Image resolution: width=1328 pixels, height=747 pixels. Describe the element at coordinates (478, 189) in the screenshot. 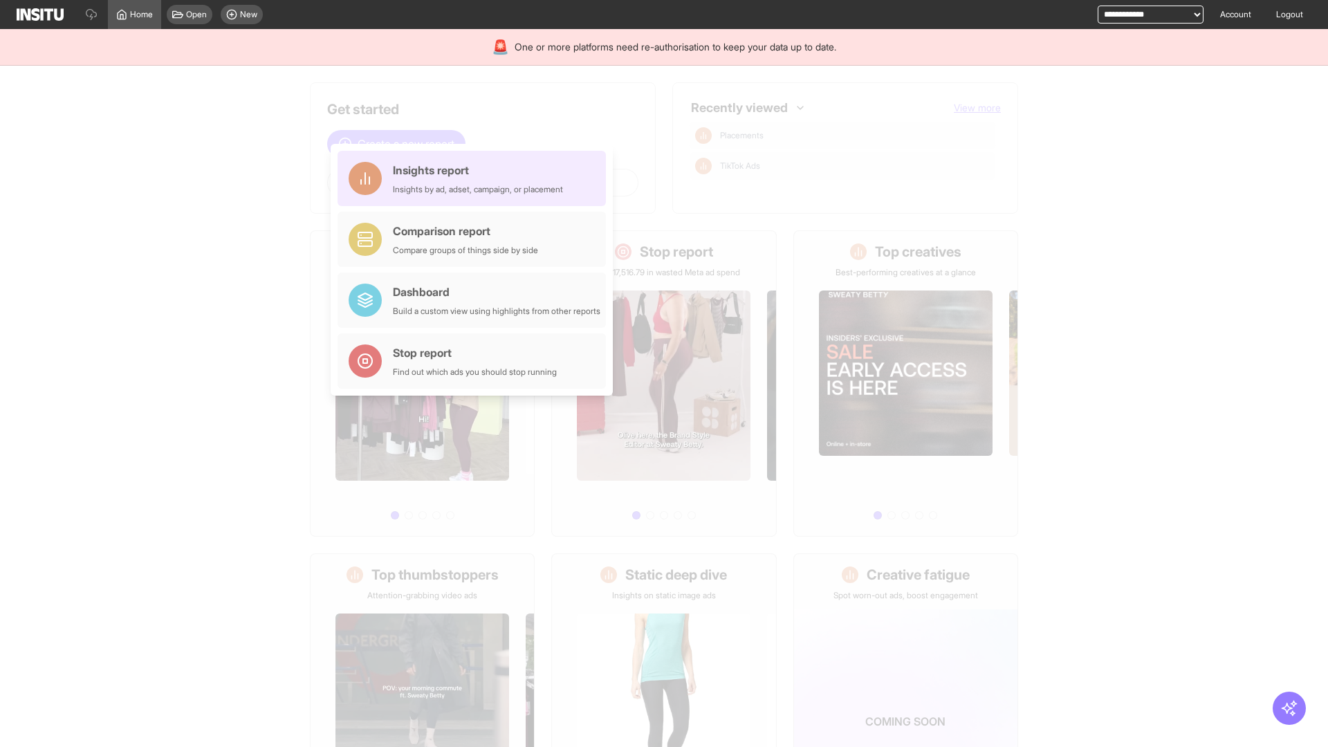

I see `div: Insights by ad, adset, campaign, or placement` at that location.